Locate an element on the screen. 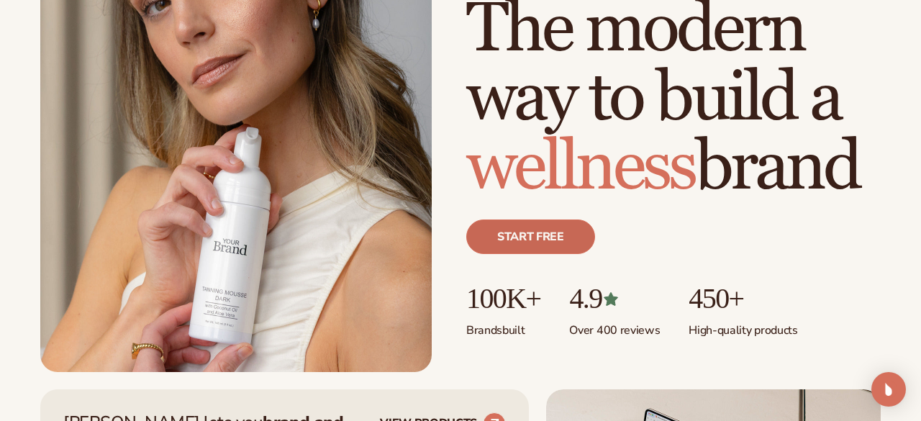  p: 4.9 is located at coordinates (615, 299).